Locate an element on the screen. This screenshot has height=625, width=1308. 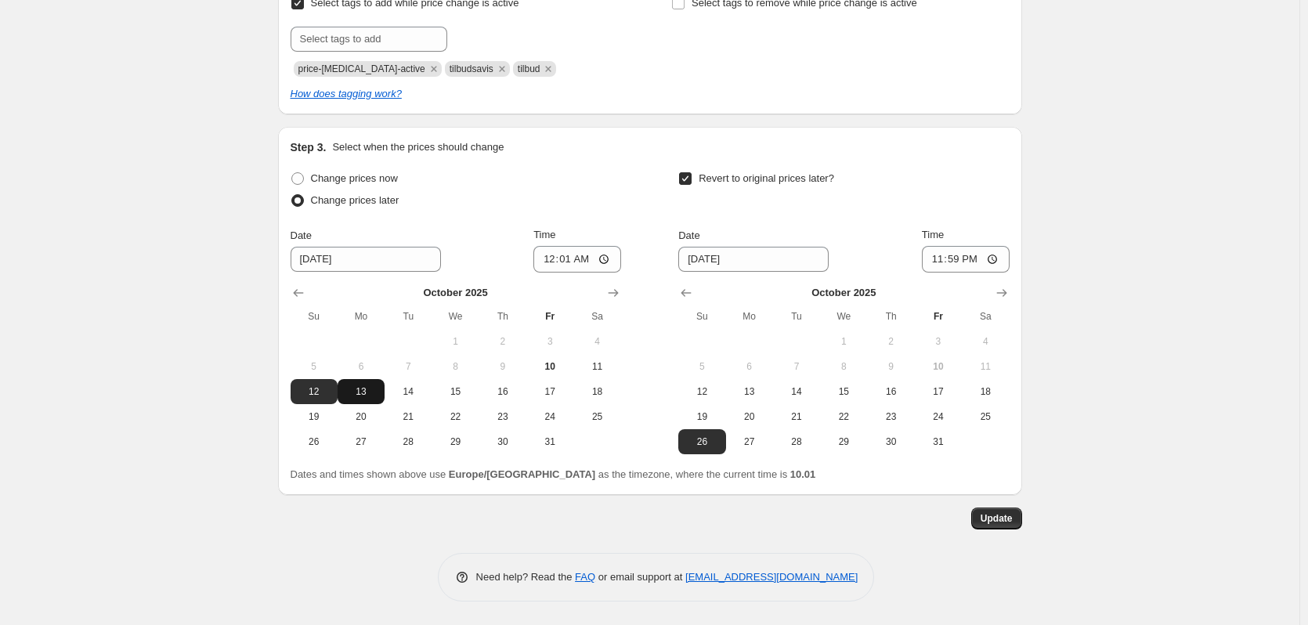
span: Th is located at coordinates (503, 317).